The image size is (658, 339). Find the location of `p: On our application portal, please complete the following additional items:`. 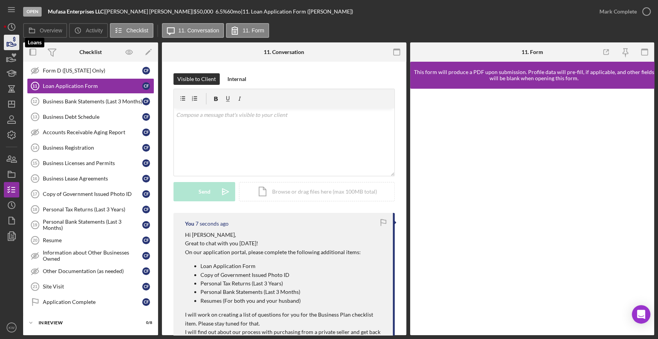

p: On our application portal, please complete the following additional items: is located at coordinates (285, 252).